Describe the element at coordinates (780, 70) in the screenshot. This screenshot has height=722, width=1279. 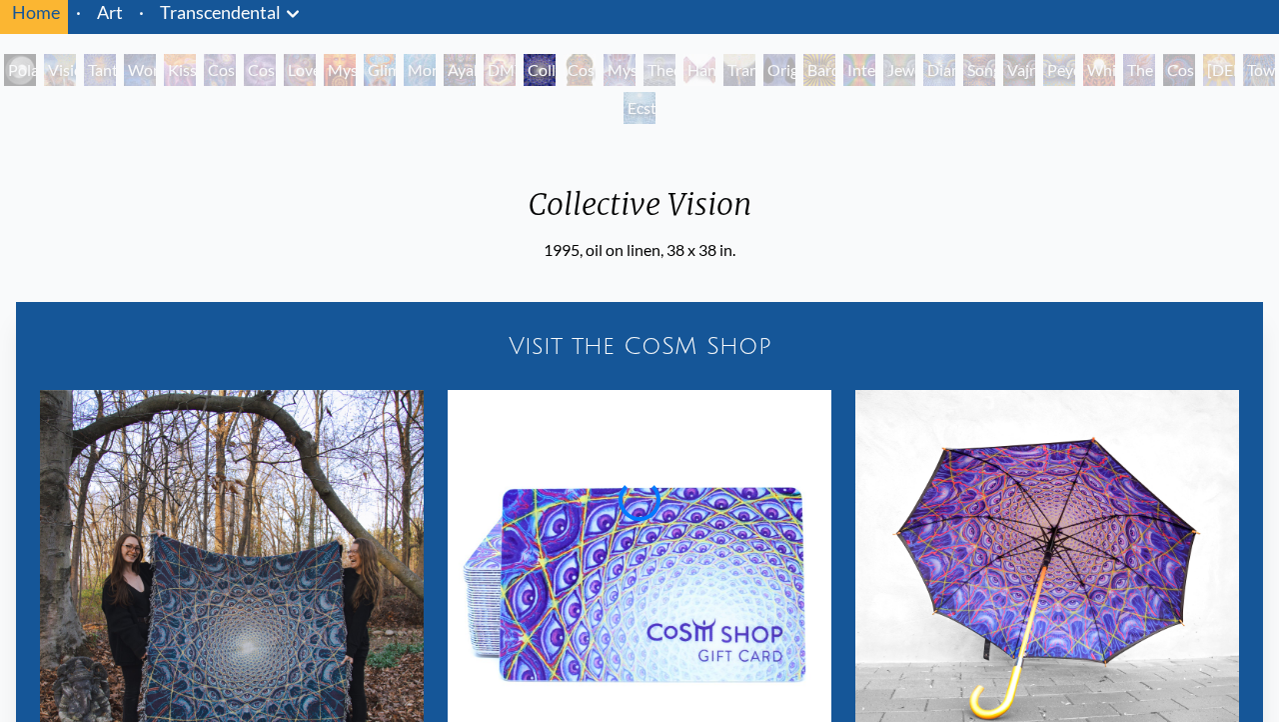
I see `div: Original Face` at that location.